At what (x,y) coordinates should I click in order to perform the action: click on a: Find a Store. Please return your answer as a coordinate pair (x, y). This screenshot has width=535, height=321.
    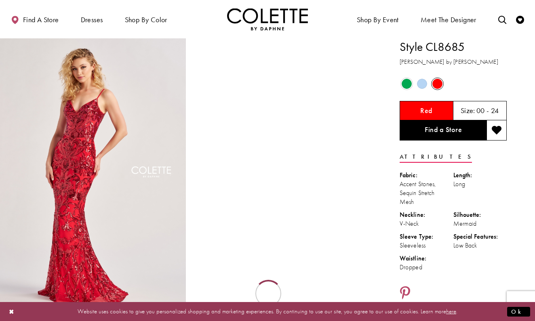
    Looking at the image, I should click on (443, 130).